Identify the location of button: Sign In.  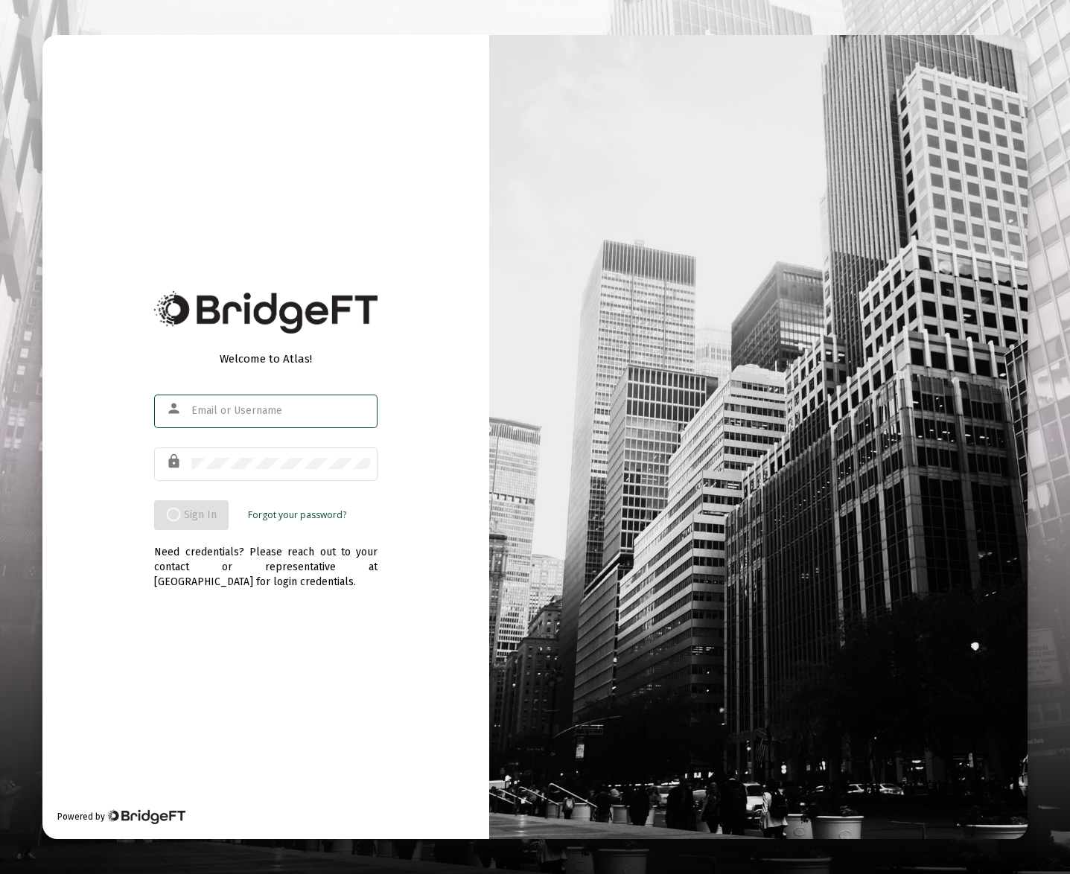
(191, 515).